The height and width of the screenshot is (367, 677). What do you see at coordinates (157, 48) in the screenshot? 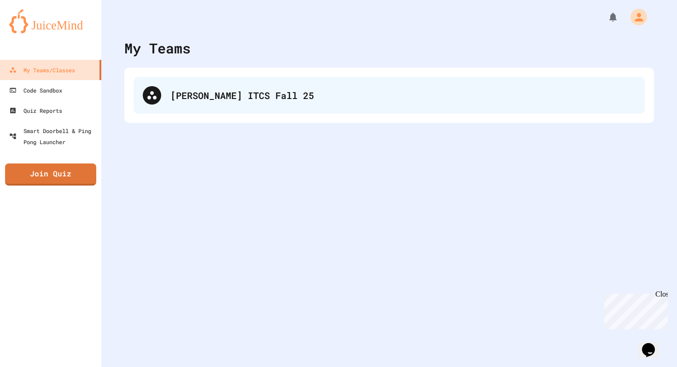
I see `div: My Teams` at bounding box center [157, 48].